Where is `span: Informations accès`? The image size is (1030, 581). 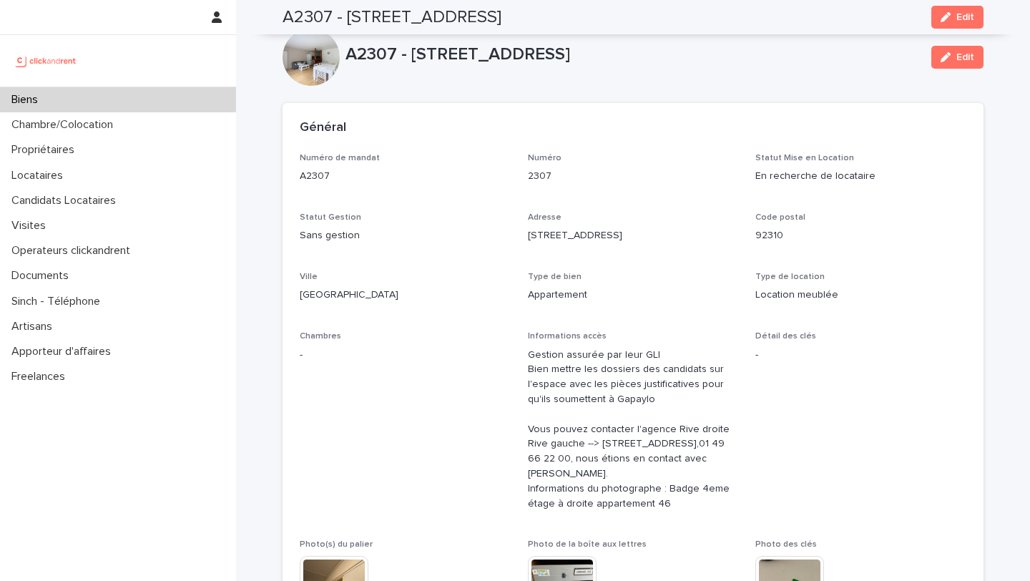
span: Informations accès is located at coordinates (567, 336).